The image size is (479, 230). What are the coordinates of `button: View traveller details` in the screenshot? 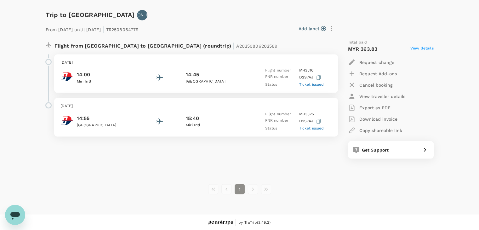 It's located at (376, 96).